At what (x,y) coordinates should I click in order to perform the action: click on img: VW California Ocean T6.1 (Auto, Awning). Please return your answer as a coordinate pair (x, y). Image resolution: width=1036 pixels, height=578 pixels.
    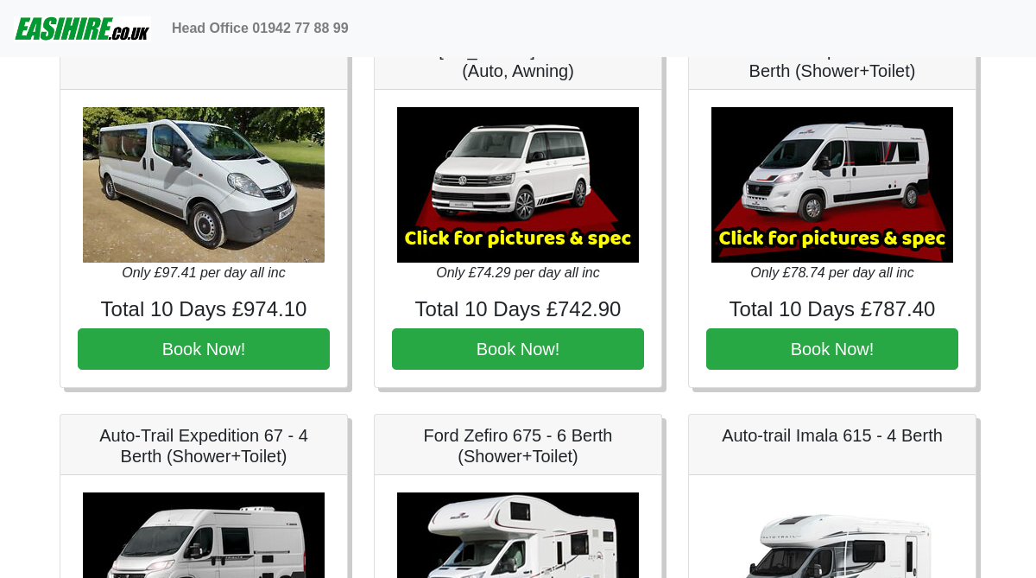
    Looking at the image, I should click on (518, 185).